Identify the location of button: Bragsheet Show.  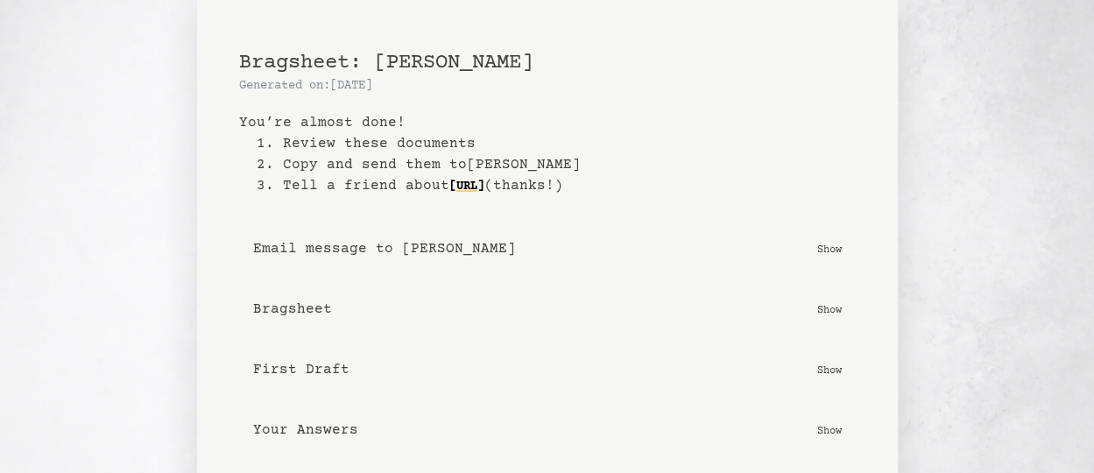
(547, 309).